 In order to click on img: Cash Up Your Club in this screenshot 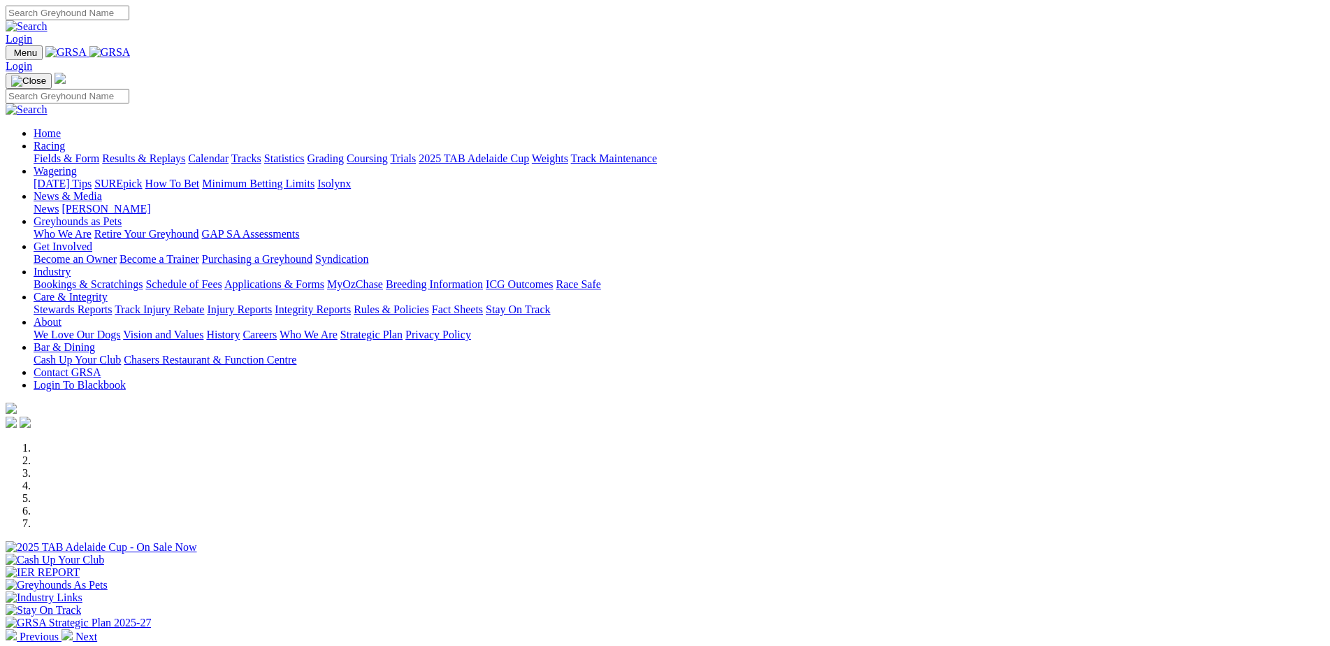, I will do `click(55, 560)`.